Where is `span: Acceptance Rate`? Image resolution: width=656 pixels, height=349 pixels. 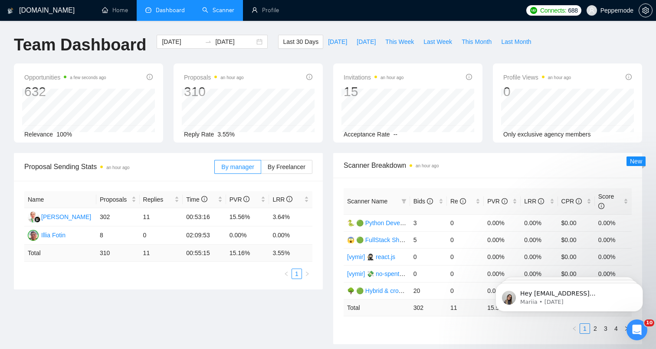 span: Acceptance Rate is located at coordinates (367, 134).